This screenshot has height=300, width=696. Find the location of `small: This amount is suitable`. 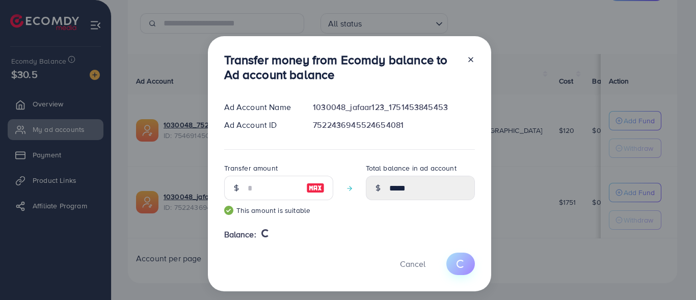

small: This amount is suitable is located at coordinates (279, 210).